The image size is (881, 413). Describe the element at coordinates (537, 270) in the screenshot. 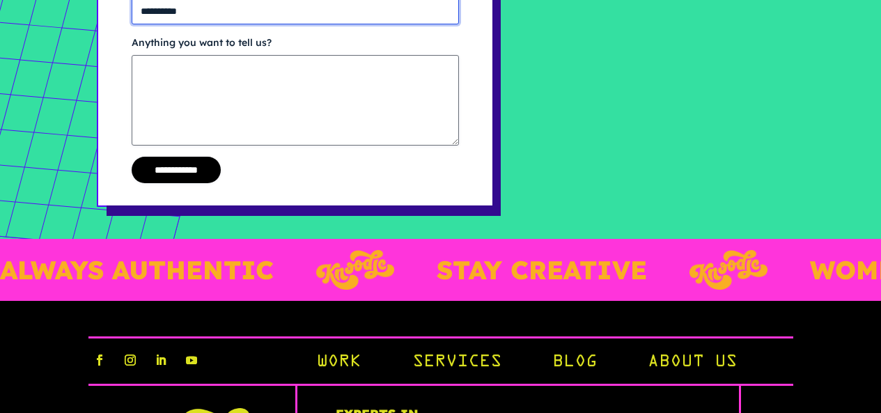

I see `p: STAY CREATIVE` at that location.